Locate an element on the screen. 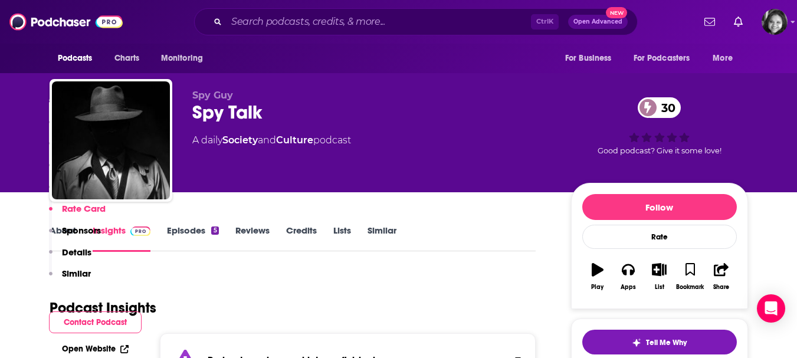  span: Good podcast? Give it some love! is located at coordinates (660, 150).